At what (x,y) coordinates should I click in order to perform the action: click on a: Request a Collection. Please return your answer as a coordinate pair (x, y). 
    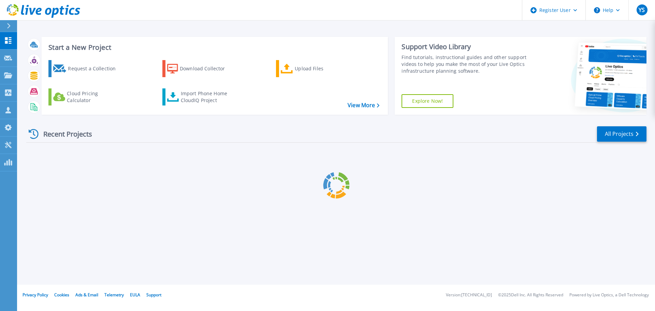
    Looking at the image, I should click on (86, 69).